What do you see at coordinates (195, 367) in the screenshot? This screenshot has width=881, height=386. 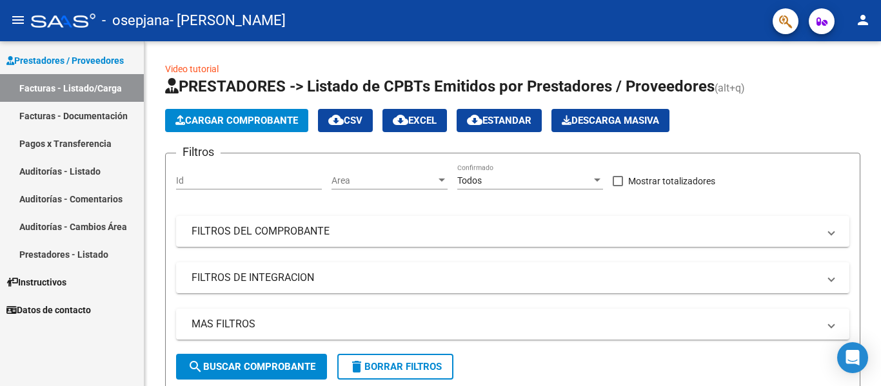 I see `mat-icon: search` at bounding box center [195, 367].